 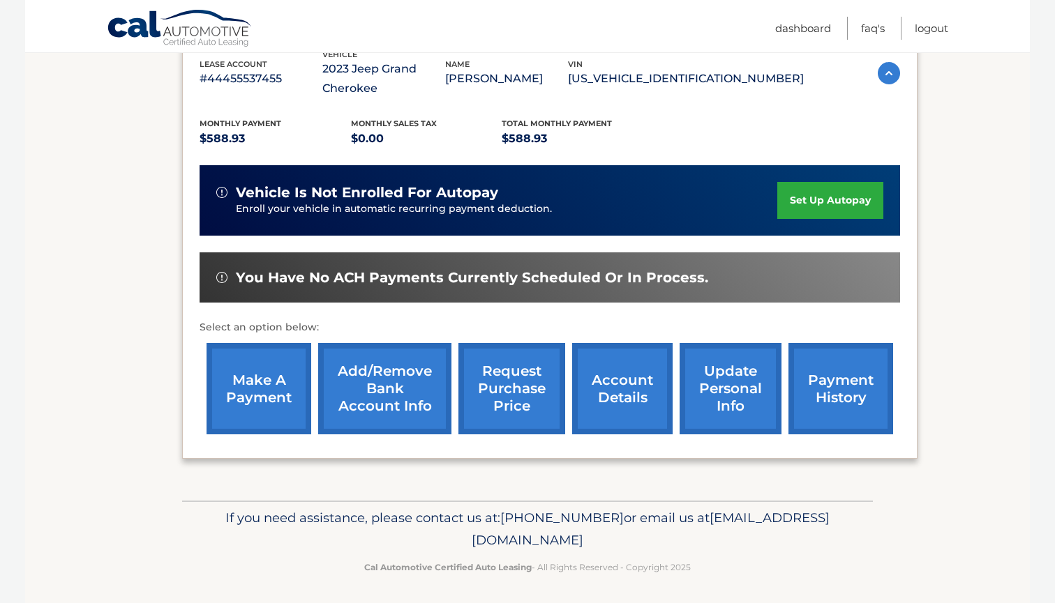 What do you see at coordinates (384, 389) in the screenshot?
I see `a: Add/Remove bank account info` at bounding box center [384, 389].